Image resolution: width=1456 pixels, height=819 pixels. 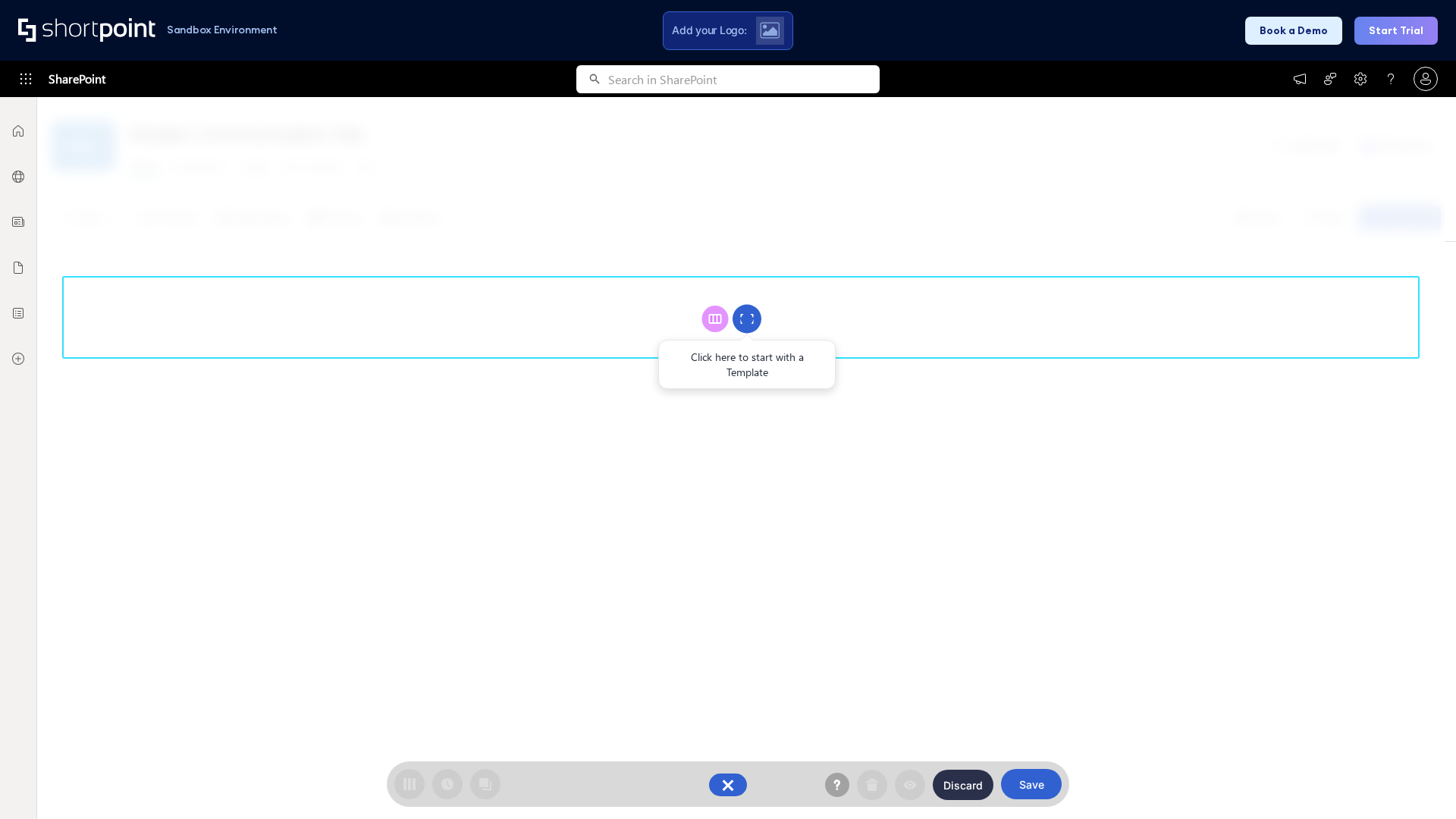 What do you see at coordinates (1294, 30) in the screenshot?
I see `button: Book a Demo` at bounding box center [1294, 30].